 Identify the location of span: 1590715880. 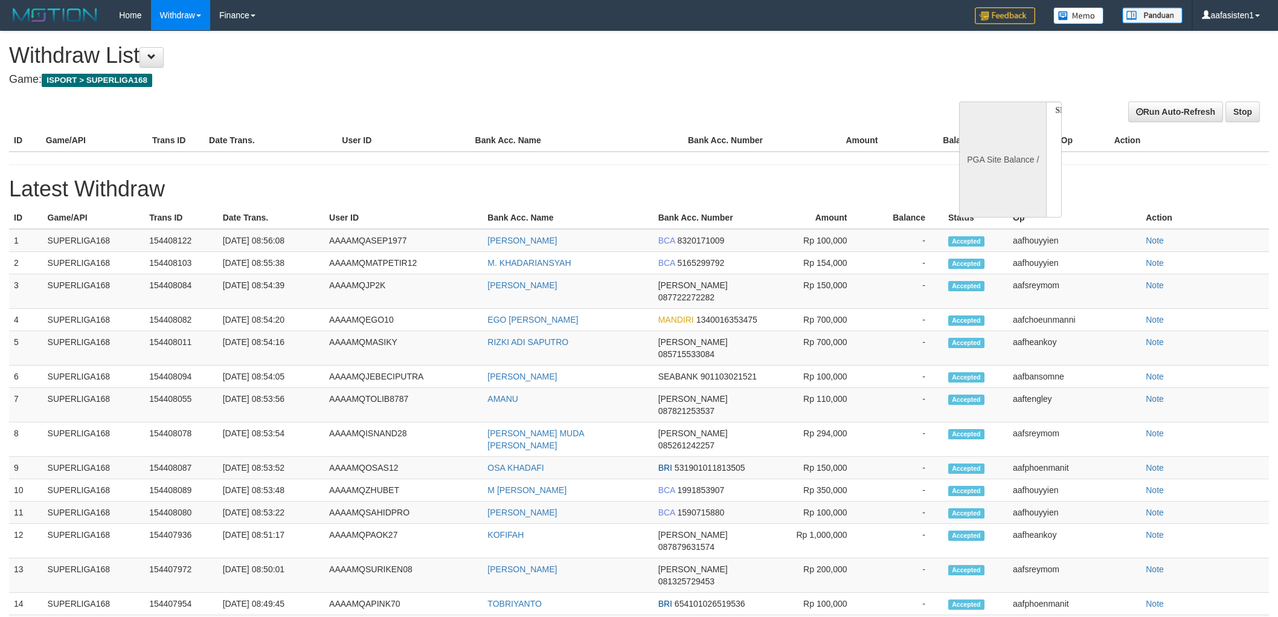
(701, 512).